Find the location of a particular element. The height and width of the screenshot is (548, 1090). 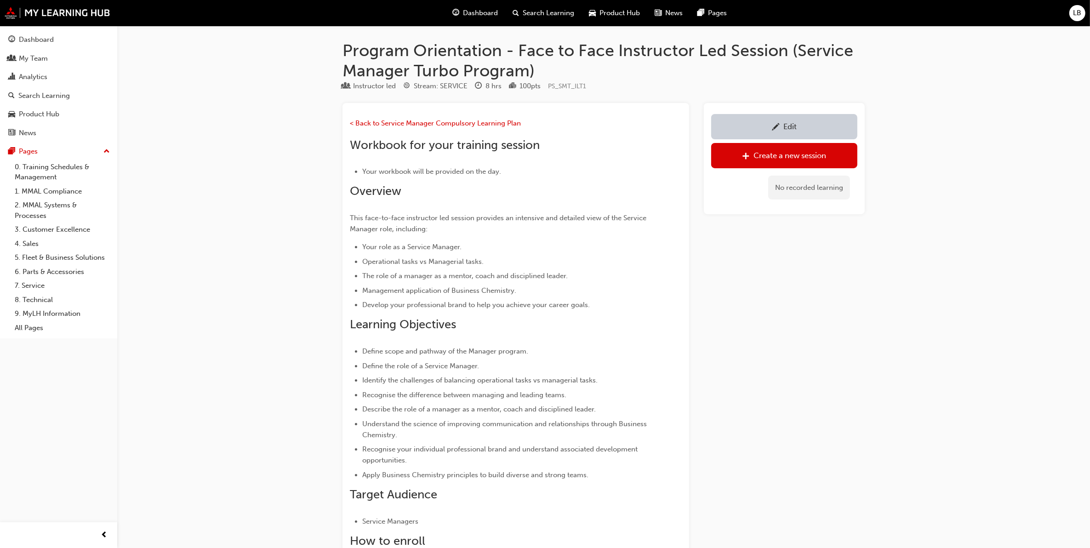

a: news-iconNews is located at coordinates (669, 13).